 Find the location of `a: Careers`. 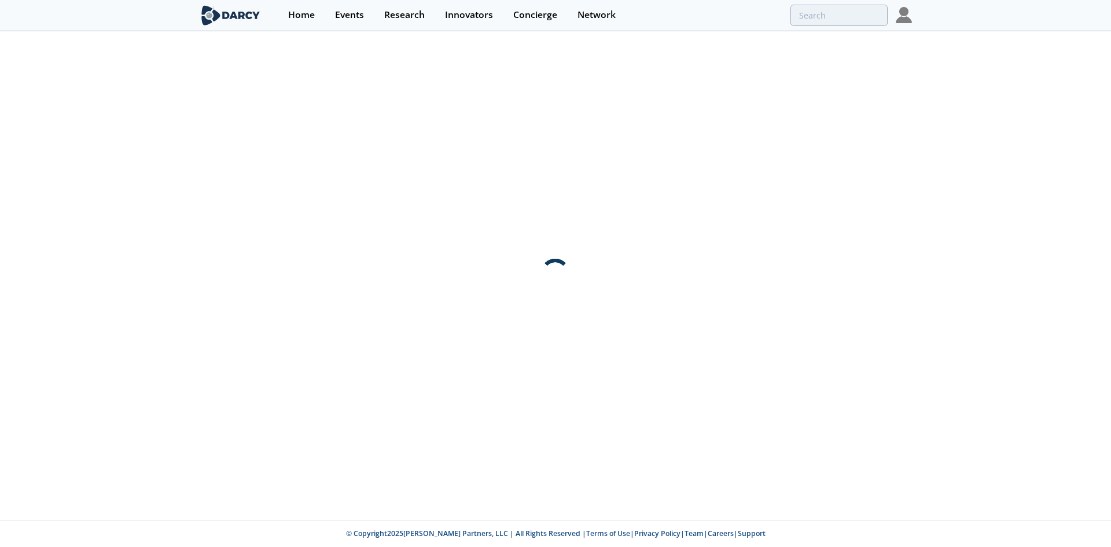

a: Careers is located at coordinates (721, 533).